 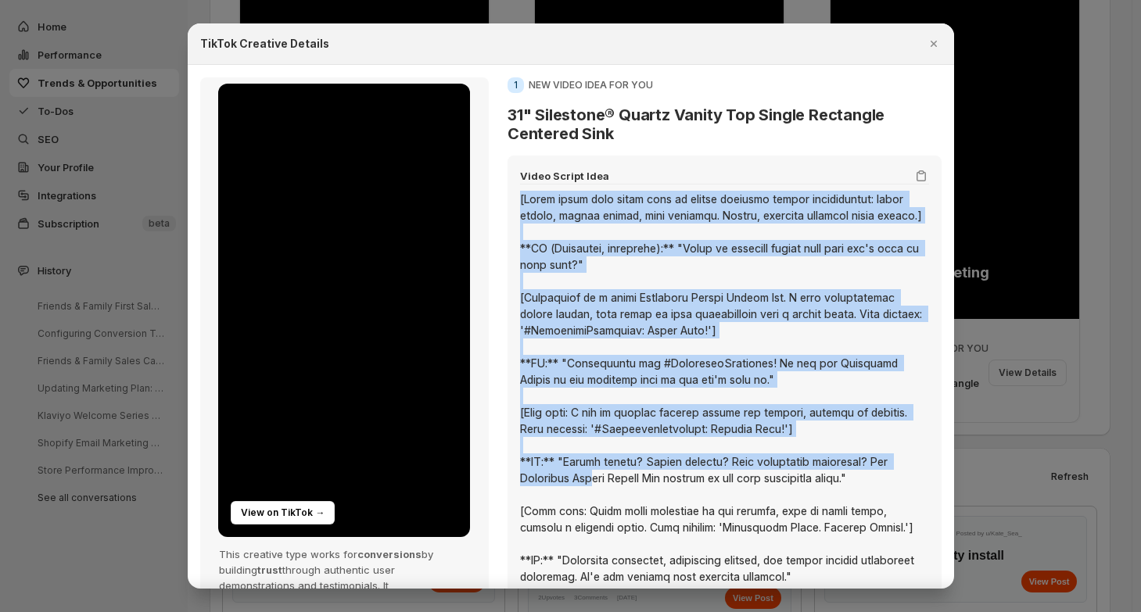 I want to click on h2: TikTok Creative Details, so click(x=264, y=44).